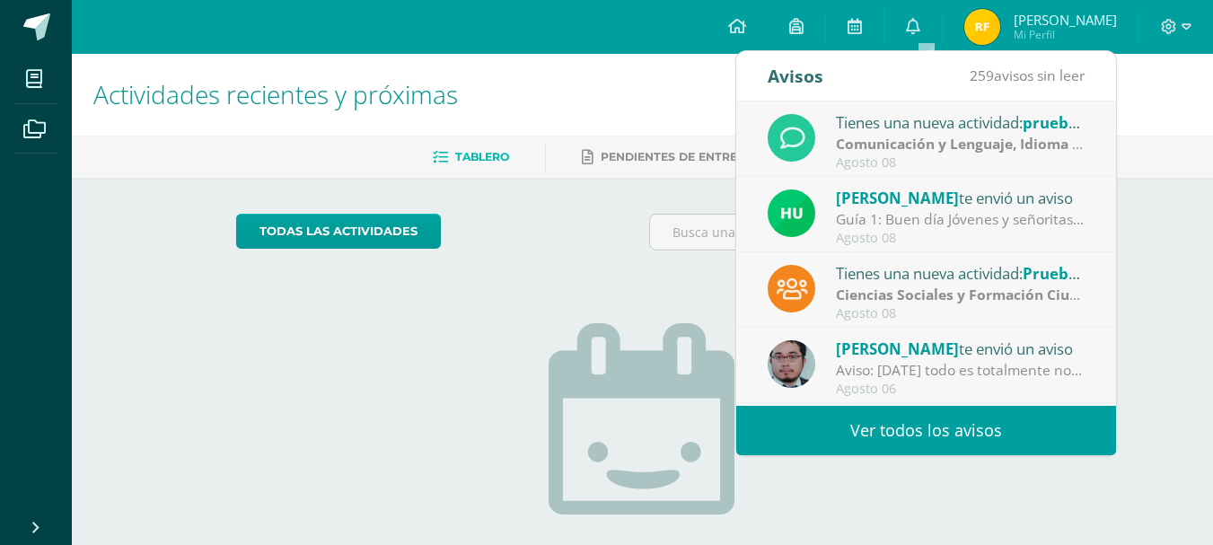  I want to click on a: Ver todos los avisos, so click(926, 430).